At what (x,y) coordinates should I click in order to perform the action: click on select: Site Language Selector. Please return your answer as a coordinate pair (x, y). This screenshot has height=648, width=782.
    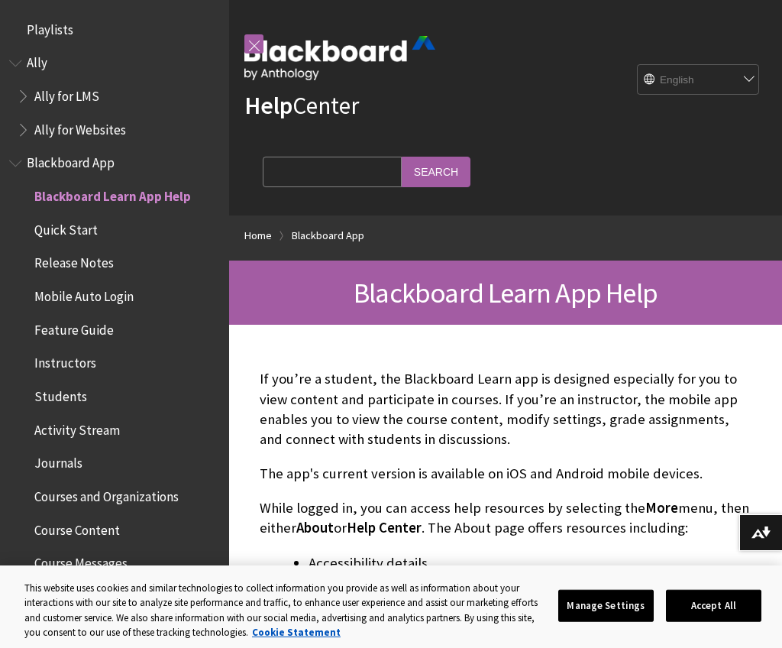
    Looking at the image, I should click on (699, 80).